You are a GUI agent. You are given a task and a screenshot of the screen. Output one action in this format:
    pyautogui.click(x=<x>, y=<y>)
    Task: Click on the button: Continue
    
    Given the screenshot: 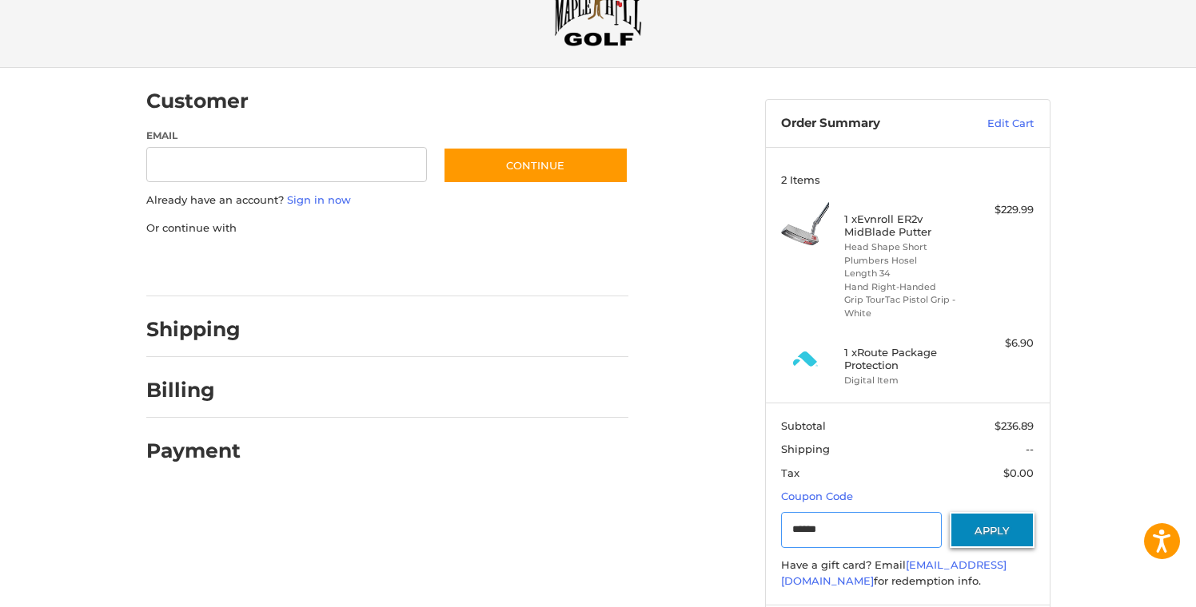 What is the action you would take?
    pyautogui.click(x=536, y=165)
    